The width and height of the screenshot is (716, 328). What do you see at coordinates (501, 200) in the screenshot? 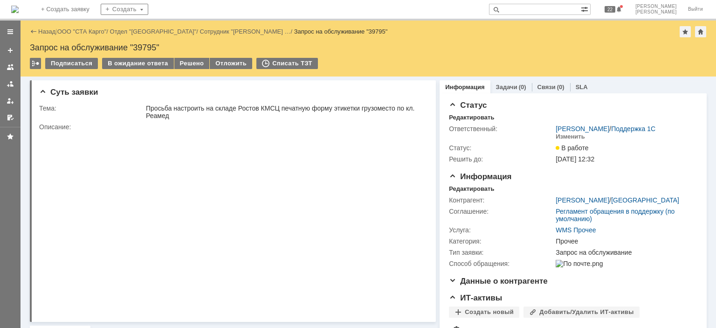
I see `div: Контрагент:` at bounding box center [501, 200].